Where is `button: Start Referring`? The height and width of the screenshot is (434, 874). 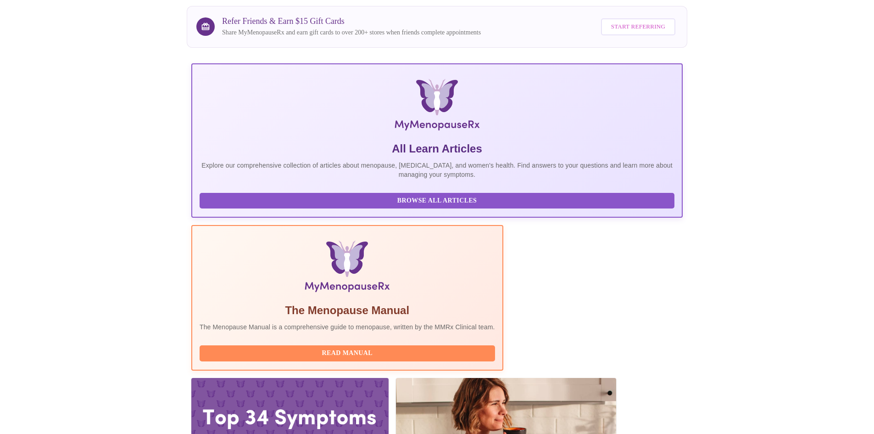 button: Start Referring is located at coordinates (638, 27).